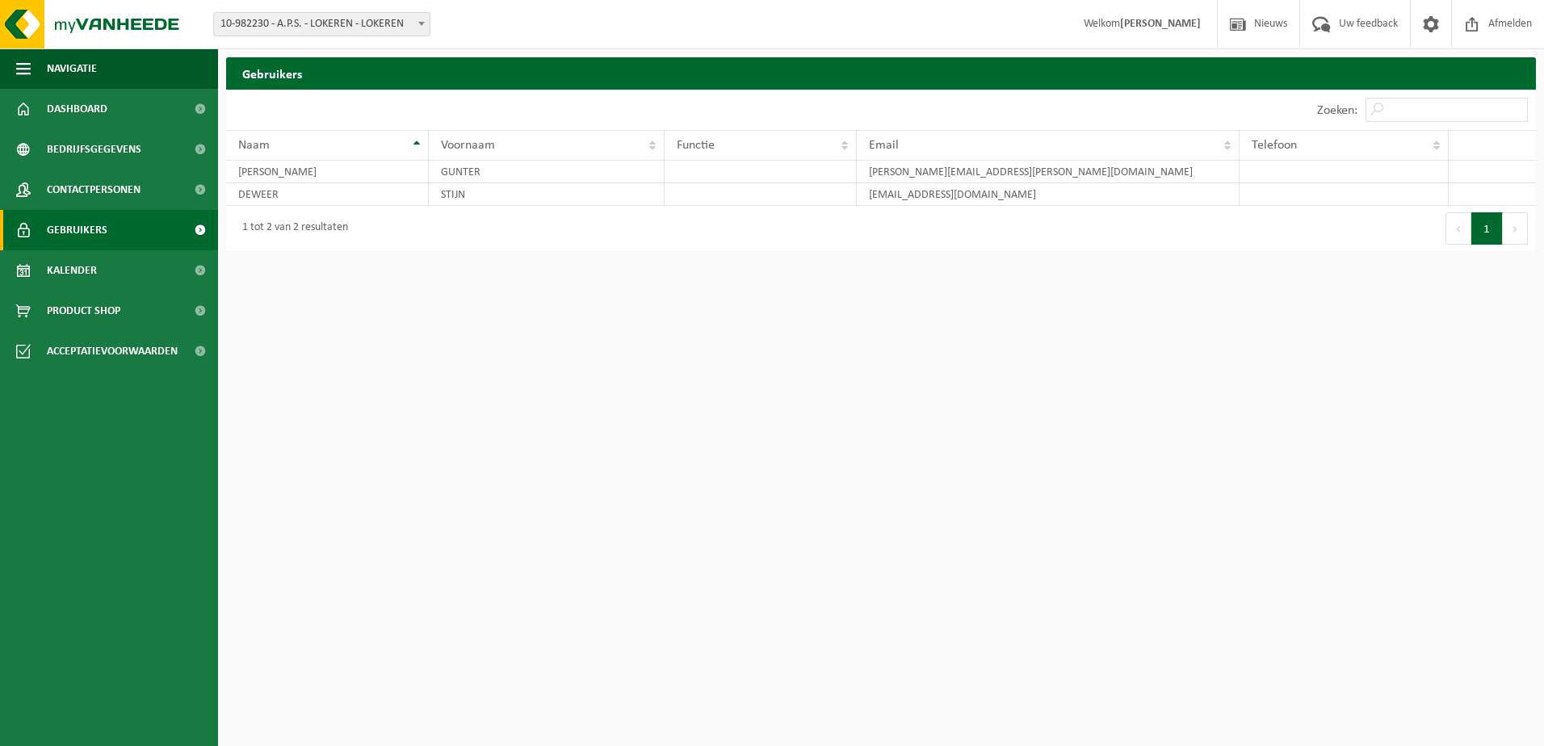 The image size is (1544, 746). What do you see at coordinates (83, 311) in the screenshot?
I see `span: Product Shop` at bounding box center [83, 311].